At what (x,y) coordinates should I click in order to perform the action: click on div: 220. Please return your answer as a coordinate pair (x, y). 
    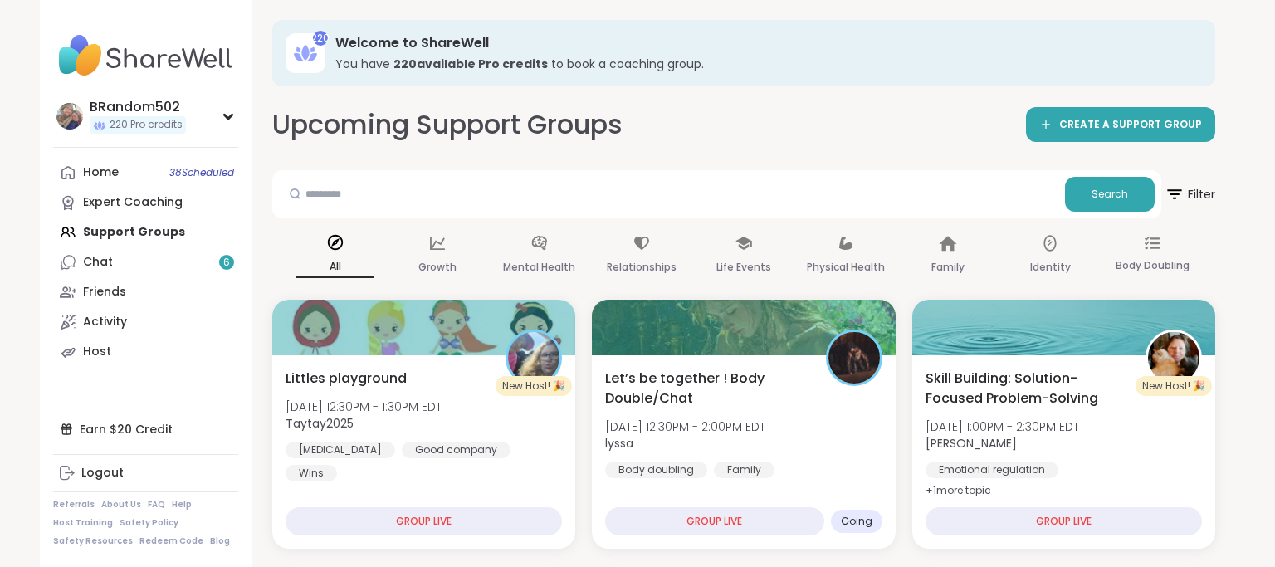
    Looking at the image, I should click on (320, 38).